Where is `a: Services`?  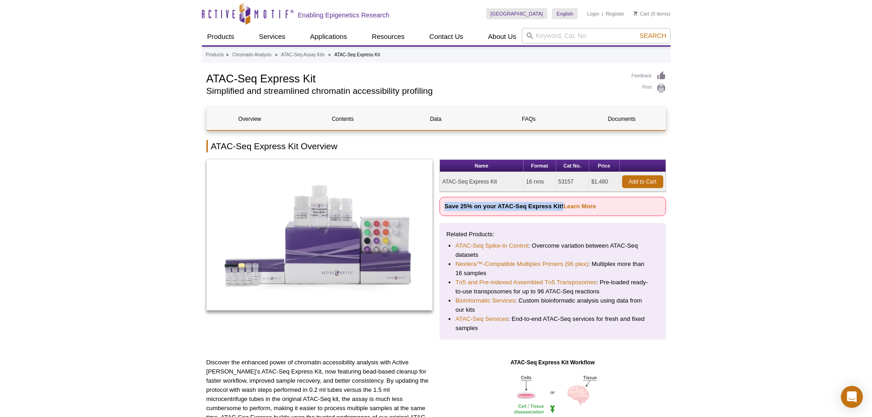
a: Services is located at coordinates (272, 37).